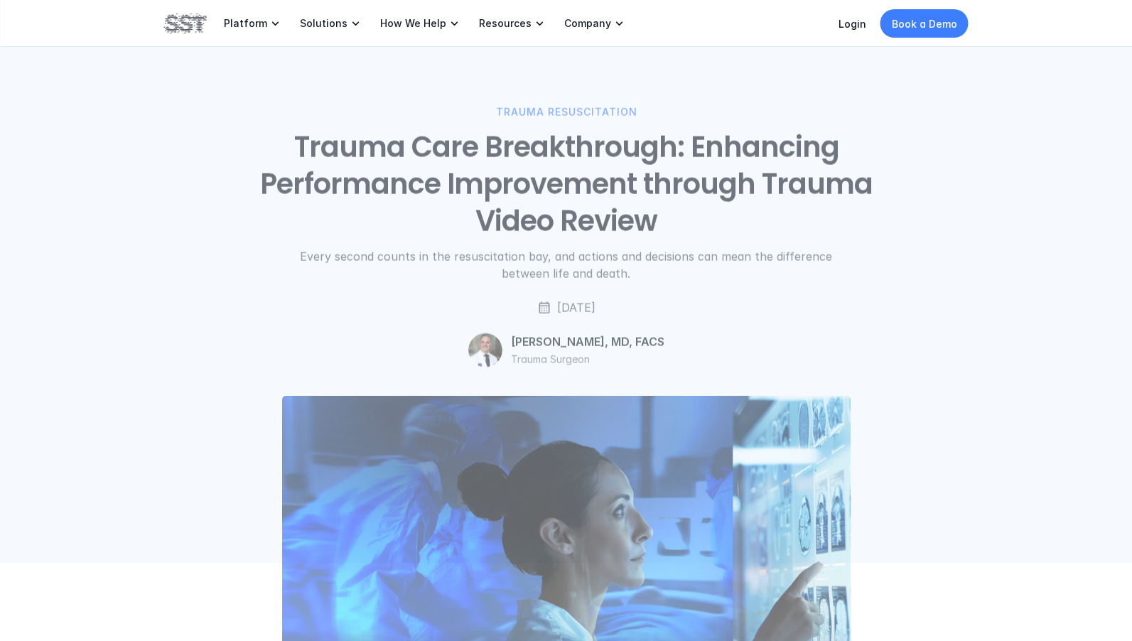  Describe the element at coordinates (505, 23) in the screenshot. I see `p: Resources` at that location.